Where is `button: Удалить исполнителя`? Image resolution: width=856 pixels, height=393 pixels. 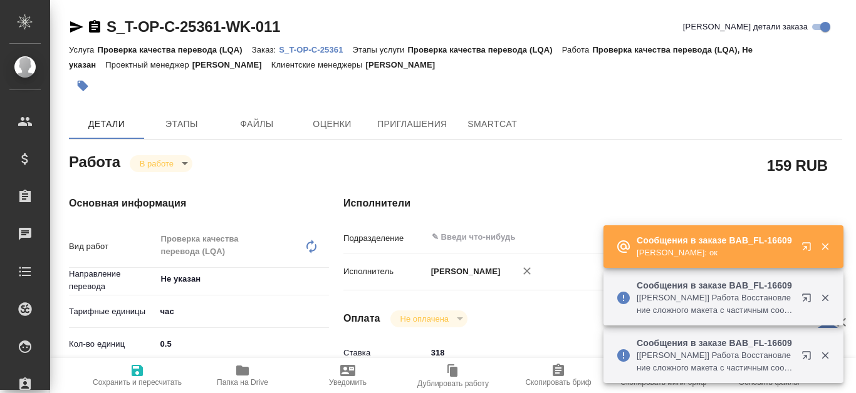
button: Удалить исполнителя is located at coordinates (527, 271).